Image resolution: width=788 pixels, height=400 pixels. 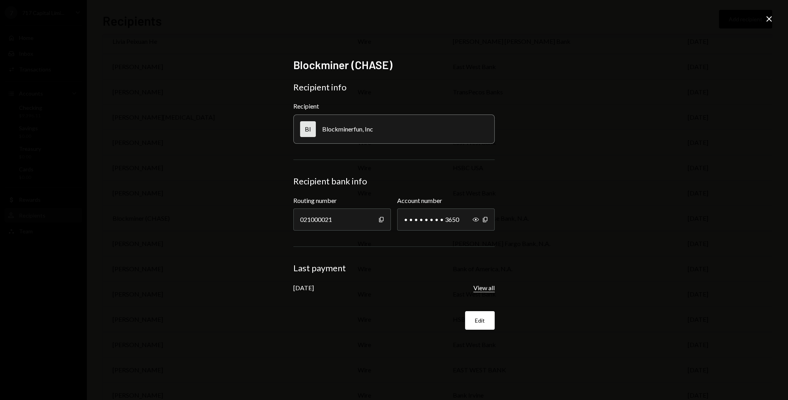 I want to click on div: Last payment, so click(x=394, y=268).